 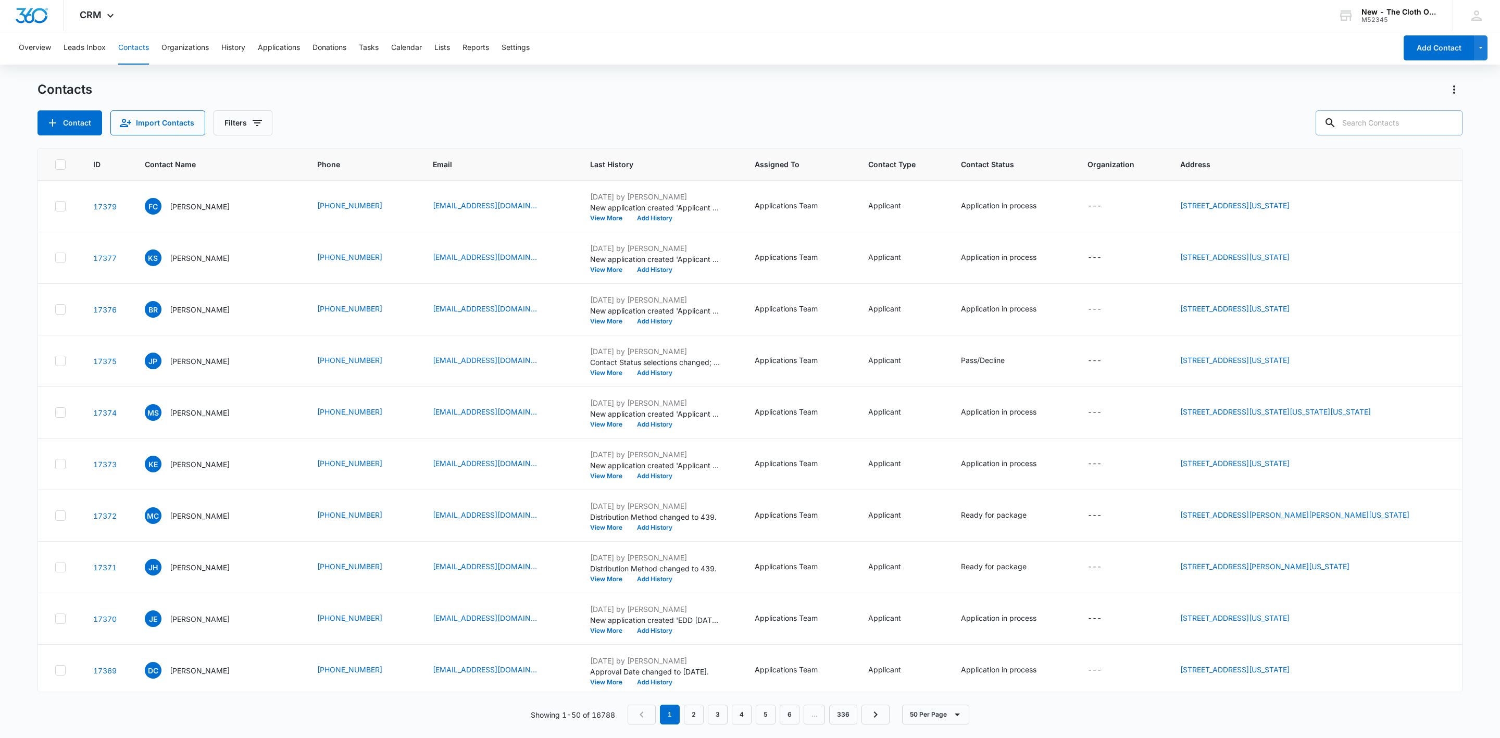 I want to click on a: Page 6, so click(x=789, y=714).